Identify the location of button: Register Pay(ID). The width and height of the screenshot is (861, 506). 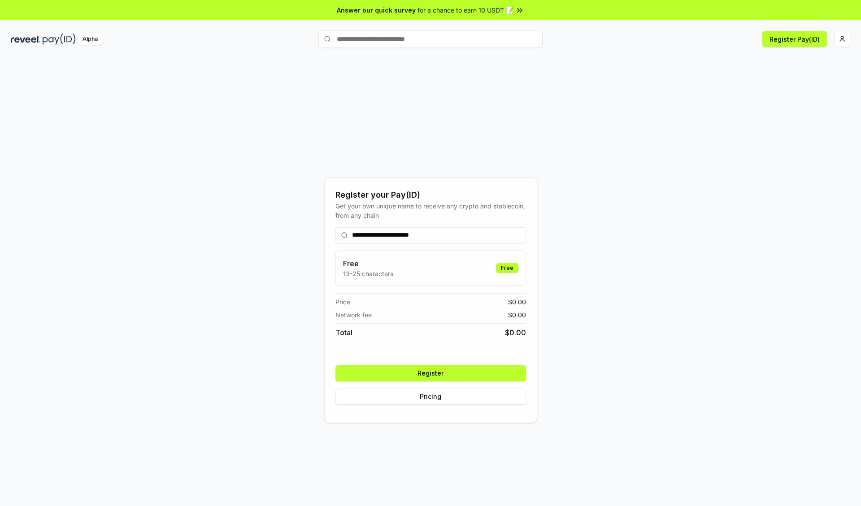
(794, 39).